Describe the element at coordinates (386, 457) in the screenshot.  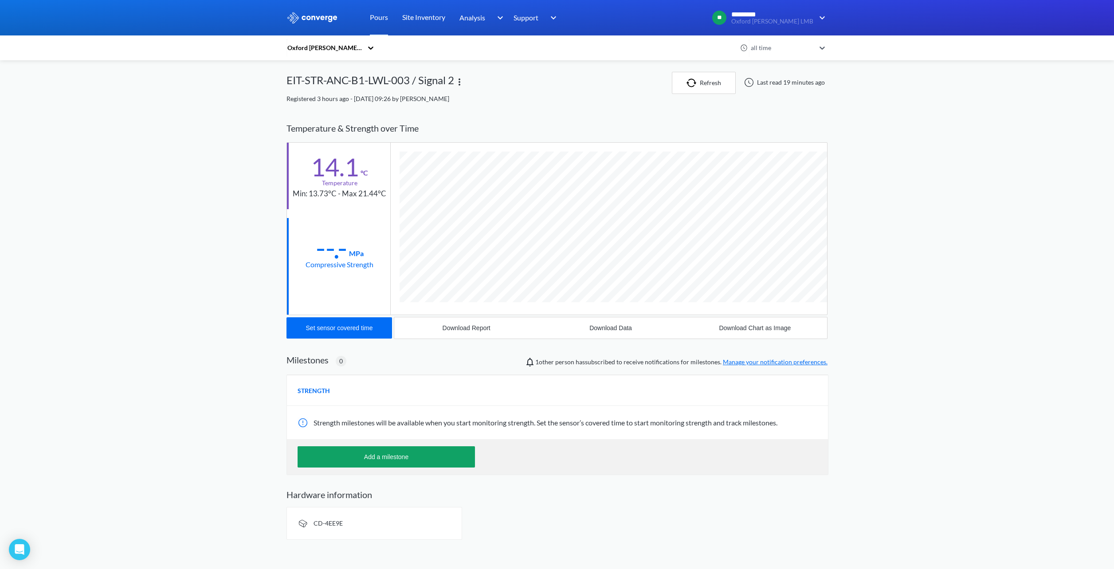
I see `button: Add a milestone` at that location.